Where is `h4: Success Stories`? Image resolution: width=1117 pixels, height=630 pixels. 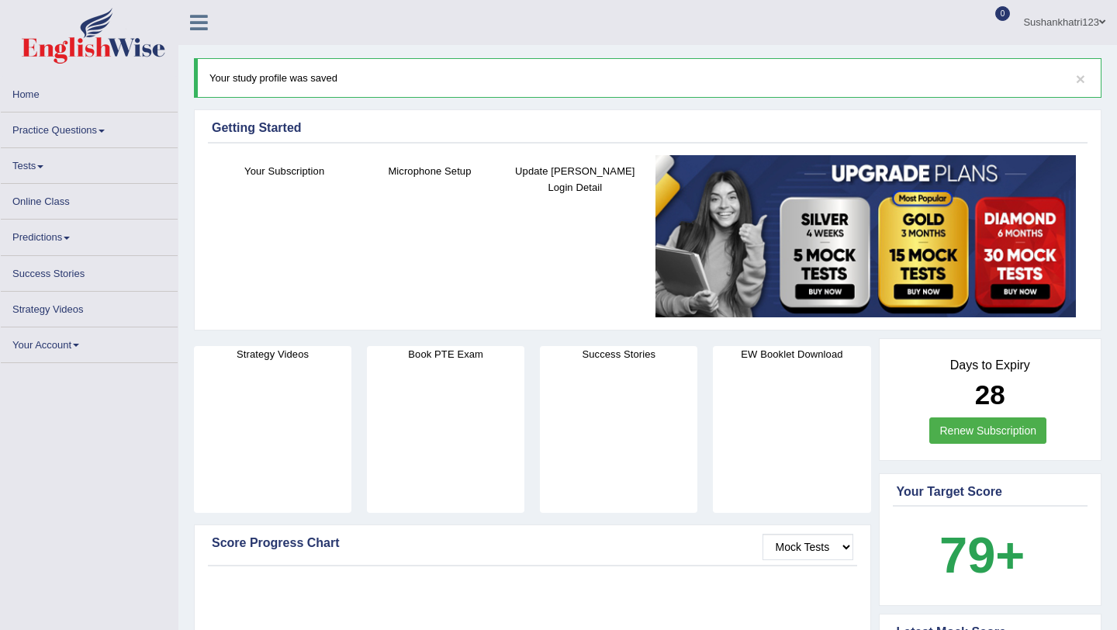
h4: Success Stories is located at coordinates (618, 354).